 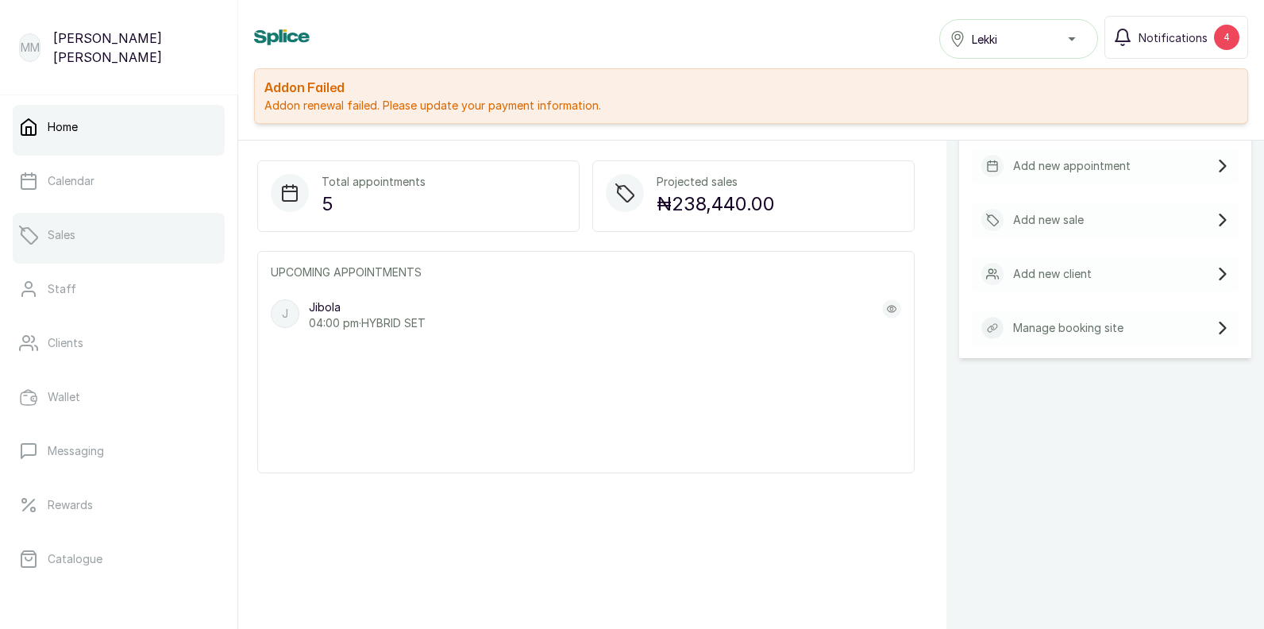 What do you see at coordinates (61, 235) in the screenshot?
I see `p: Sales` at bounding box center [61, 235].